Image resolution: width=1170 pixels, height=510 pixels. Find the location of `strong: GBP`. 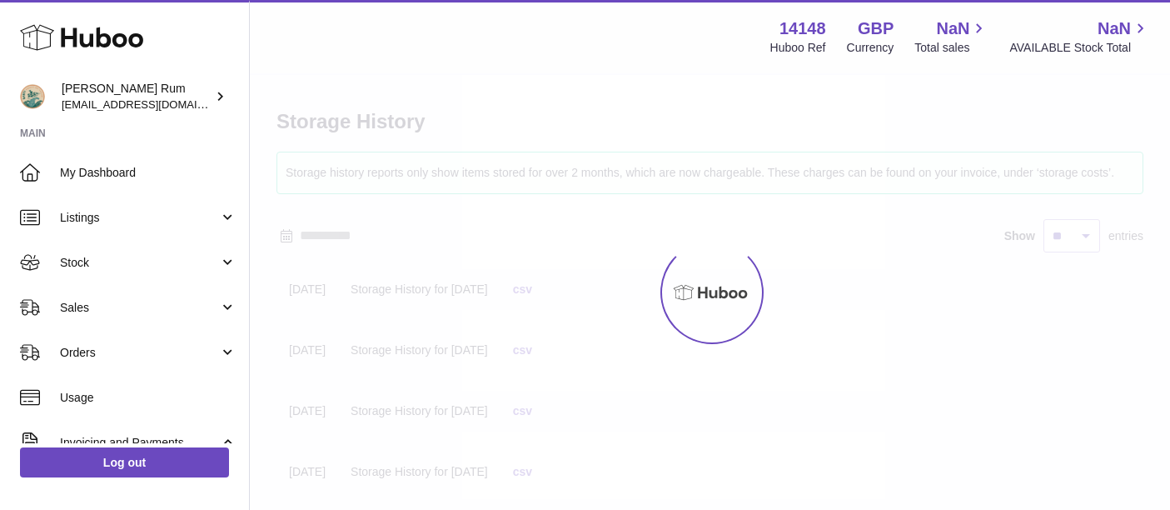

strong: GBP is located at coordinates (875, 28).